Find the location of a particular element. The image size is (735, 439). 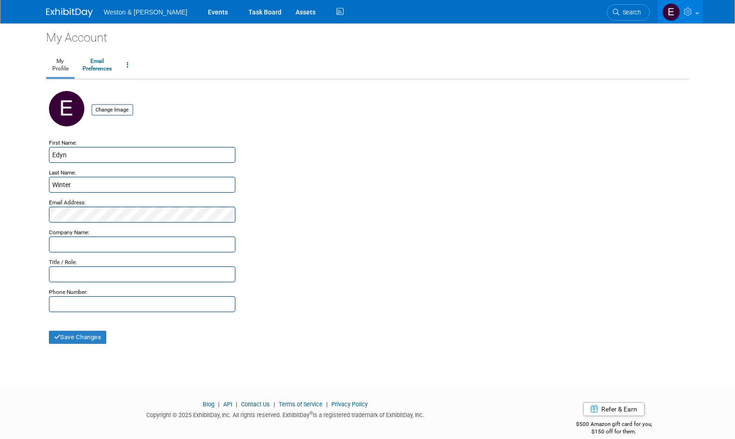

a: Blog is located at coordinates (208, 404).